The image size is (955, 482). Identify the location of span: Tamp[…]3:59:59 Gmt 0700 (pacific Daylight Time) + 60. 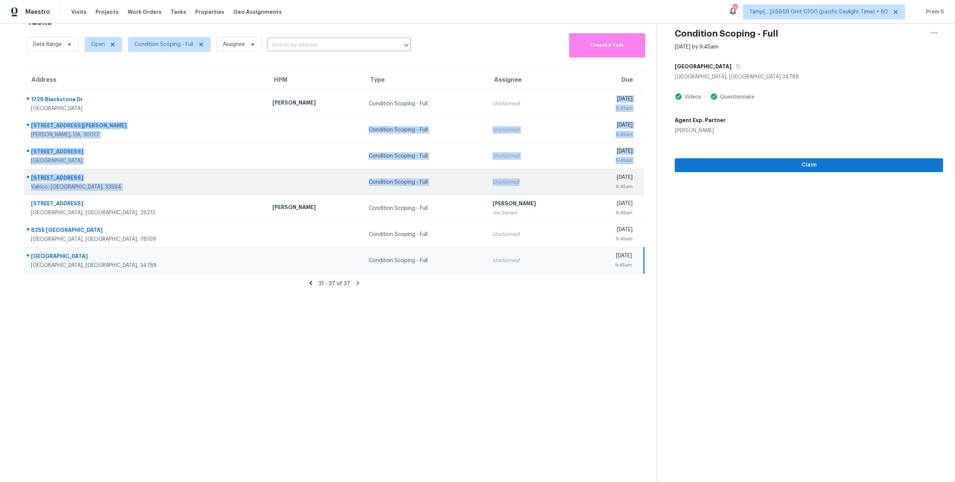
(818, 12).